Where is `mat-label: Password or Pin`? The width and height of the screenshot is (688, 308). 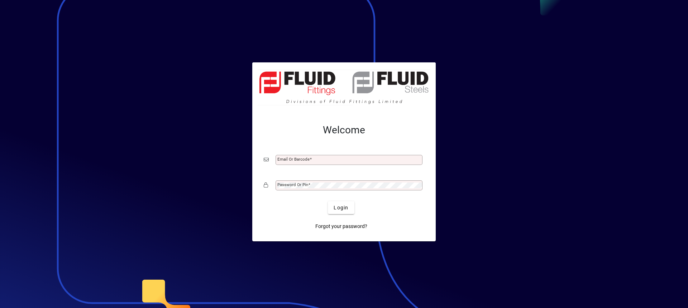
mat-label: Password or Pin is located at coordinates (293, 185).